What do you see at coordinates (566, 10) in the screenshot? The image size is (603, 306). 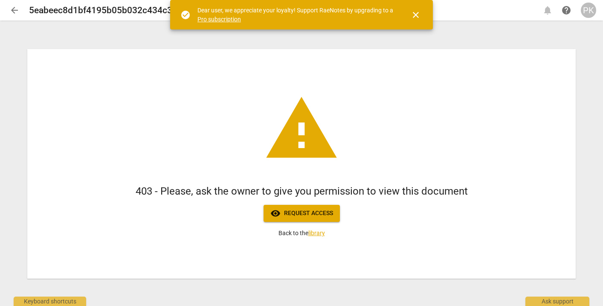 I see `span: help` at bounding box center [566, 10].